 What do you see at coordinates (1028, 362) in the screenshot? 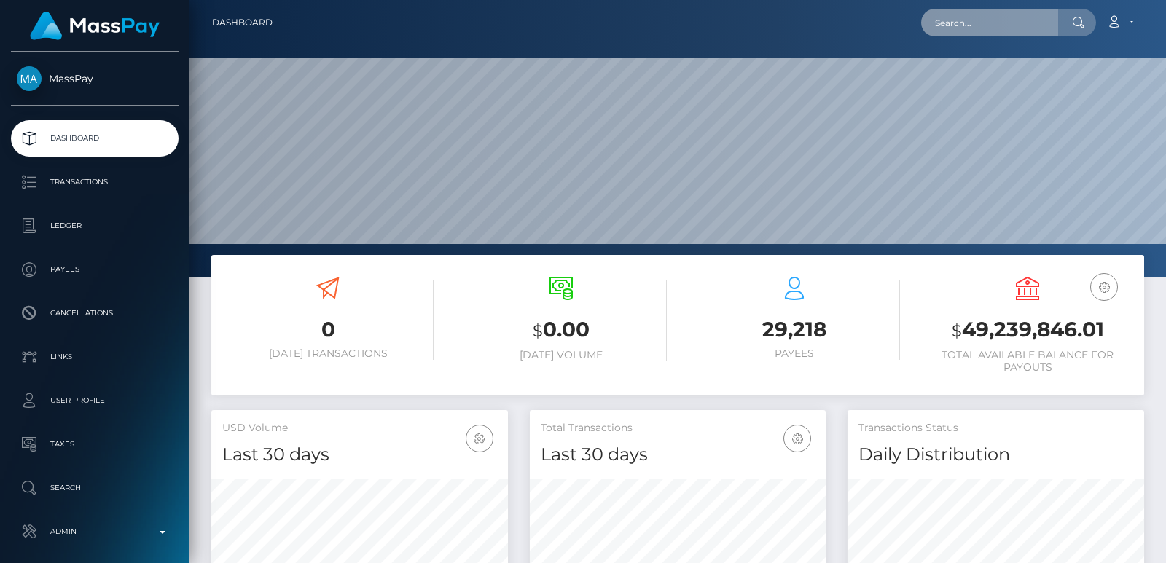
I see `h6: Total Available Balance for Payouts` at bounding box center [1028, 362].